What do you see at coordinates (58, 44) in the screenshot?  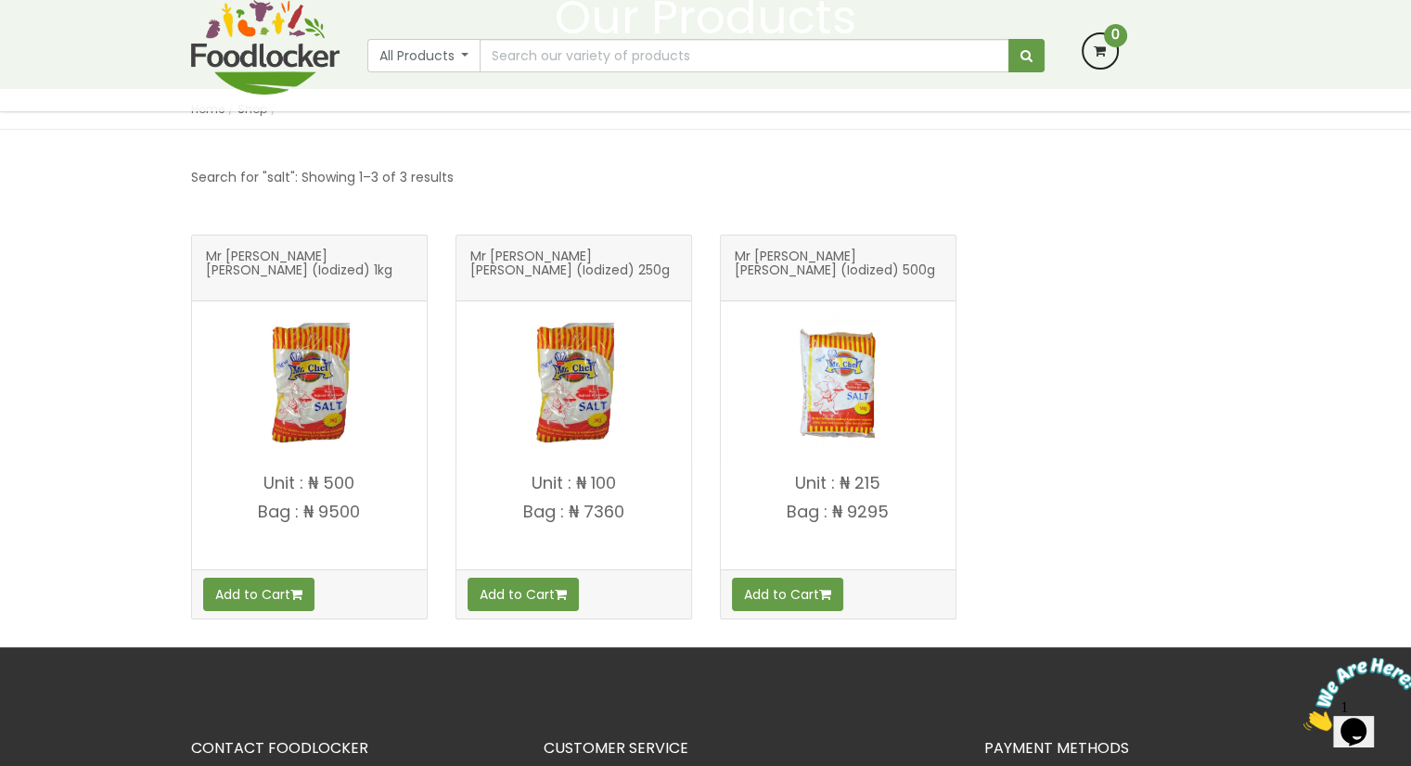 I see `div: CloseChat attention grabber` at bounding box center [58, 44].